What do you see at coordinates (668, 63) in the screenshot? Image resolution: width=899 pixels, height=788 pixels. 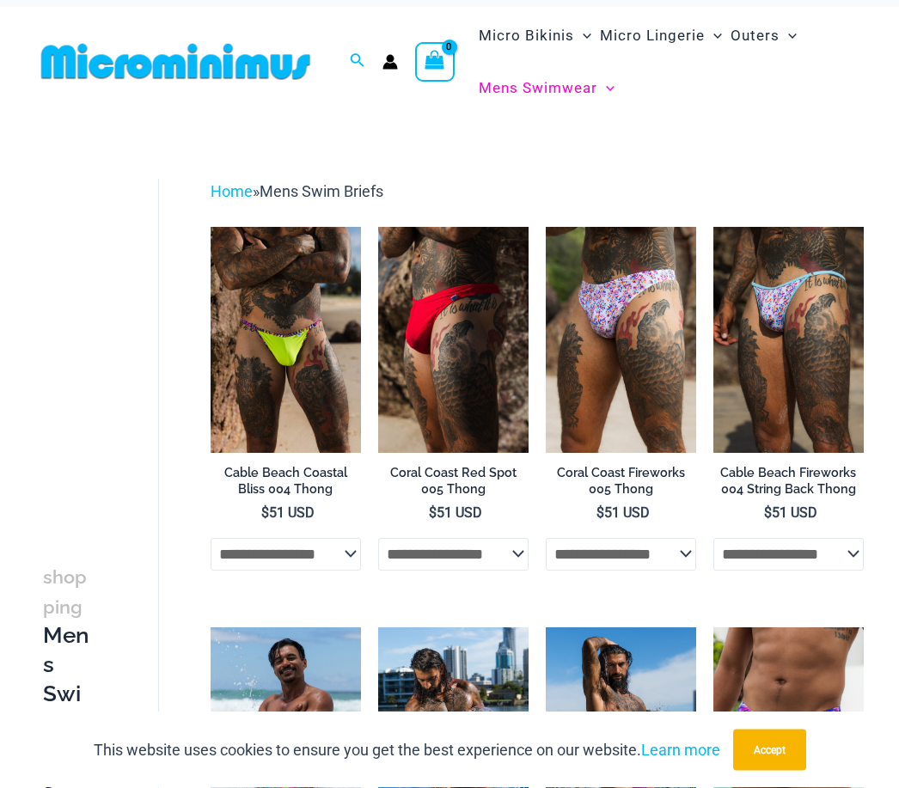 I see `nav: Site Navigation` at bounding box center [668, 63].